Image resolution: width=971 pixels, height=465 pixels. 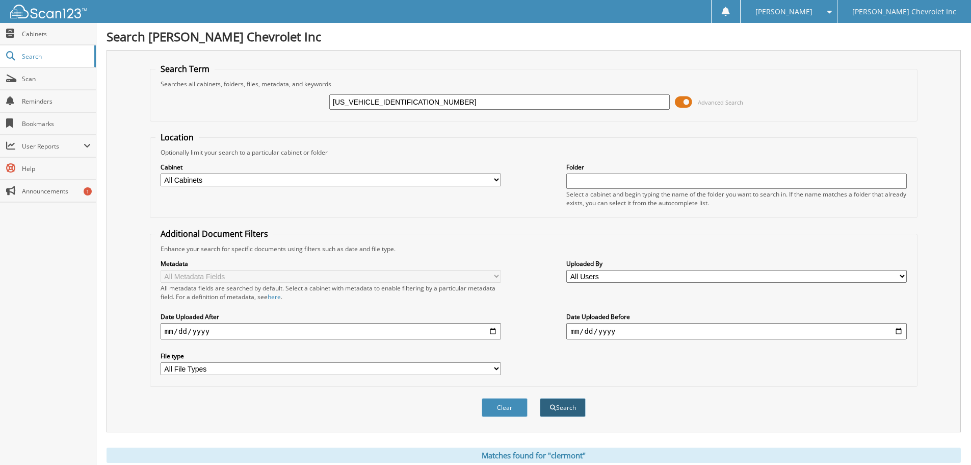 What do you see at coordinates (331, 263) in the screenshot?
I see `label: Metadata` at bounding box center [331, 263].